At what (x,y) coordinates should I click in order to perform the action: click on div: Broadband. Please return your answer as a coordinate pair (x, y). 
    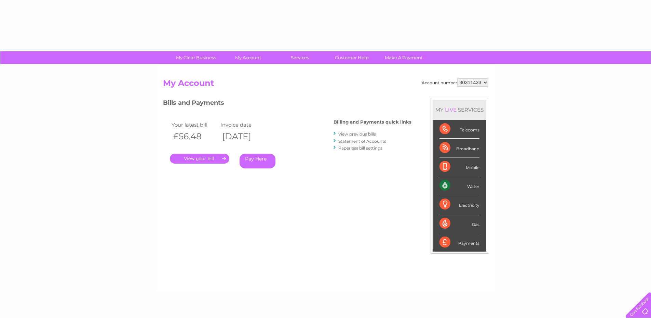
    Looking at the image, I should click on (460, 148).